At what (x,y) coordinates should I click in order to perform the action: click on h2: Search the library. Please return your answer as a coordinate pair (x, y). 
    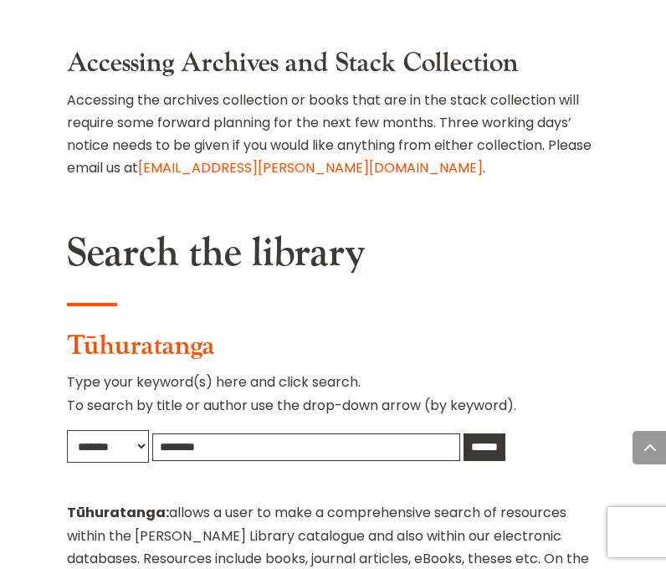
    Looking at the image, I should click on (333, 258).